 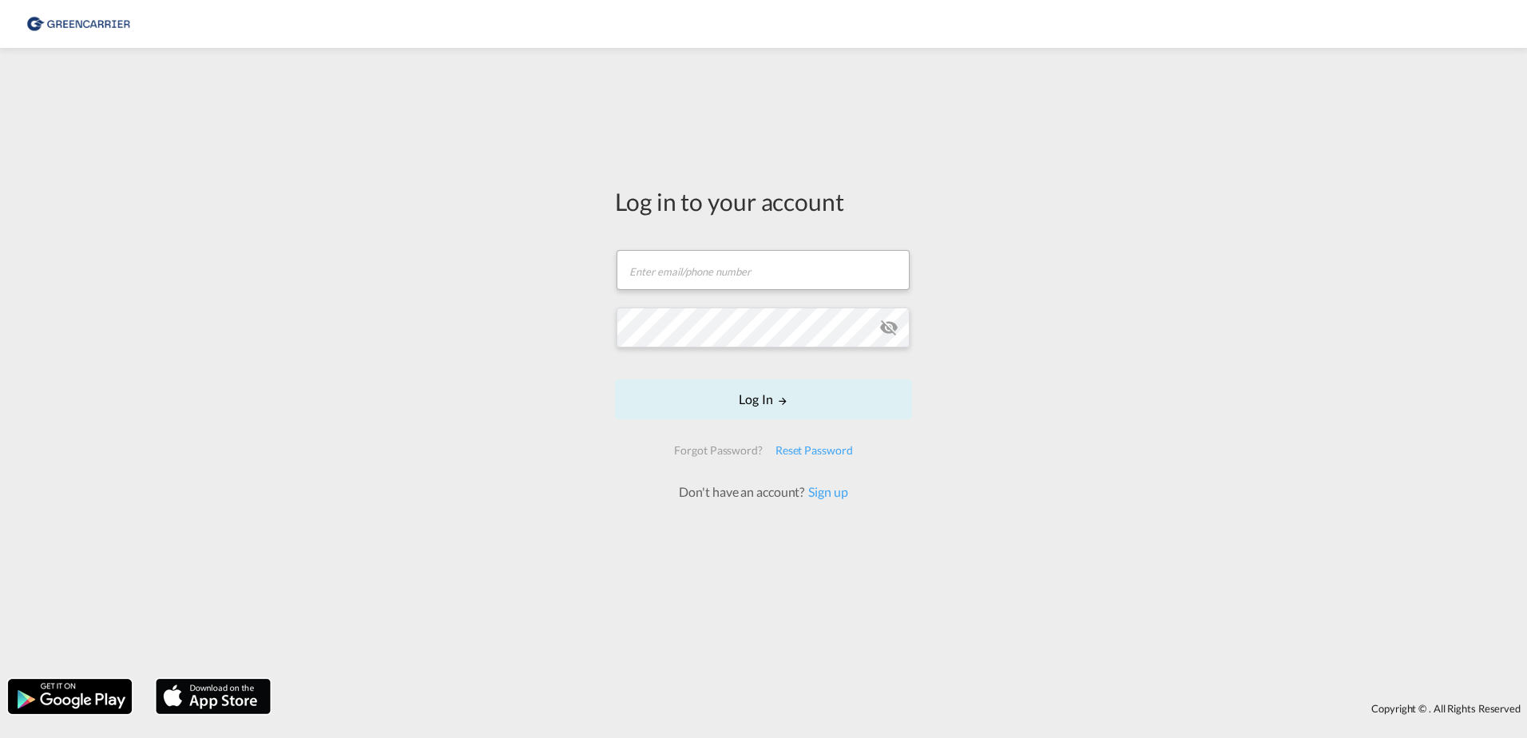 What do you see at coordinates (889, 327) in the screenshot?
I see `md-icon: icon-eye-off` at bounding box center [889, 327].